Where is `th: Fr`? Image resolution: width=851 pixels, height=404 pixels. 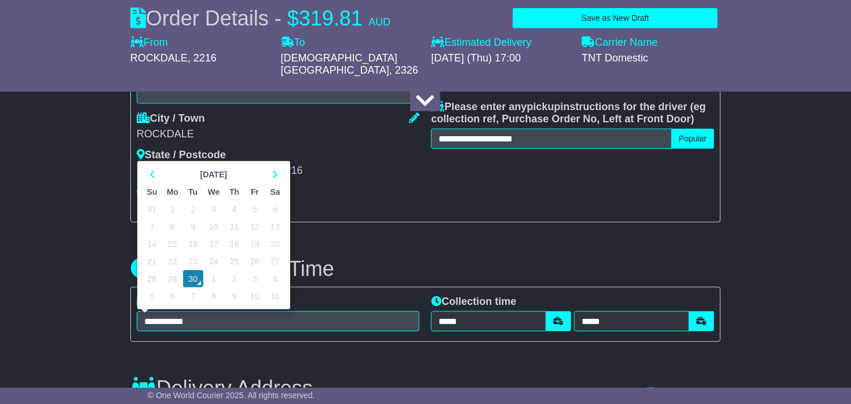 th: Fr is located at coordinates (254, 192).